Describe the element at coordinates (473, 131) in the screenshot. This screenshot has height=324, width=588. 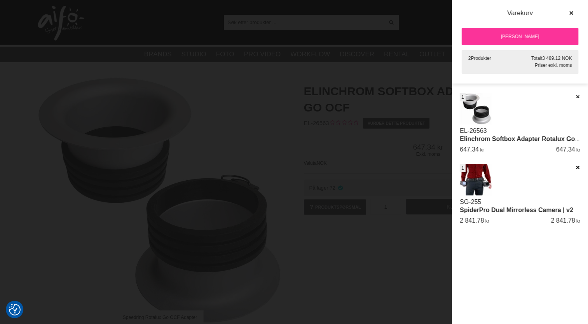
I see `a: EL-26563` at that location.